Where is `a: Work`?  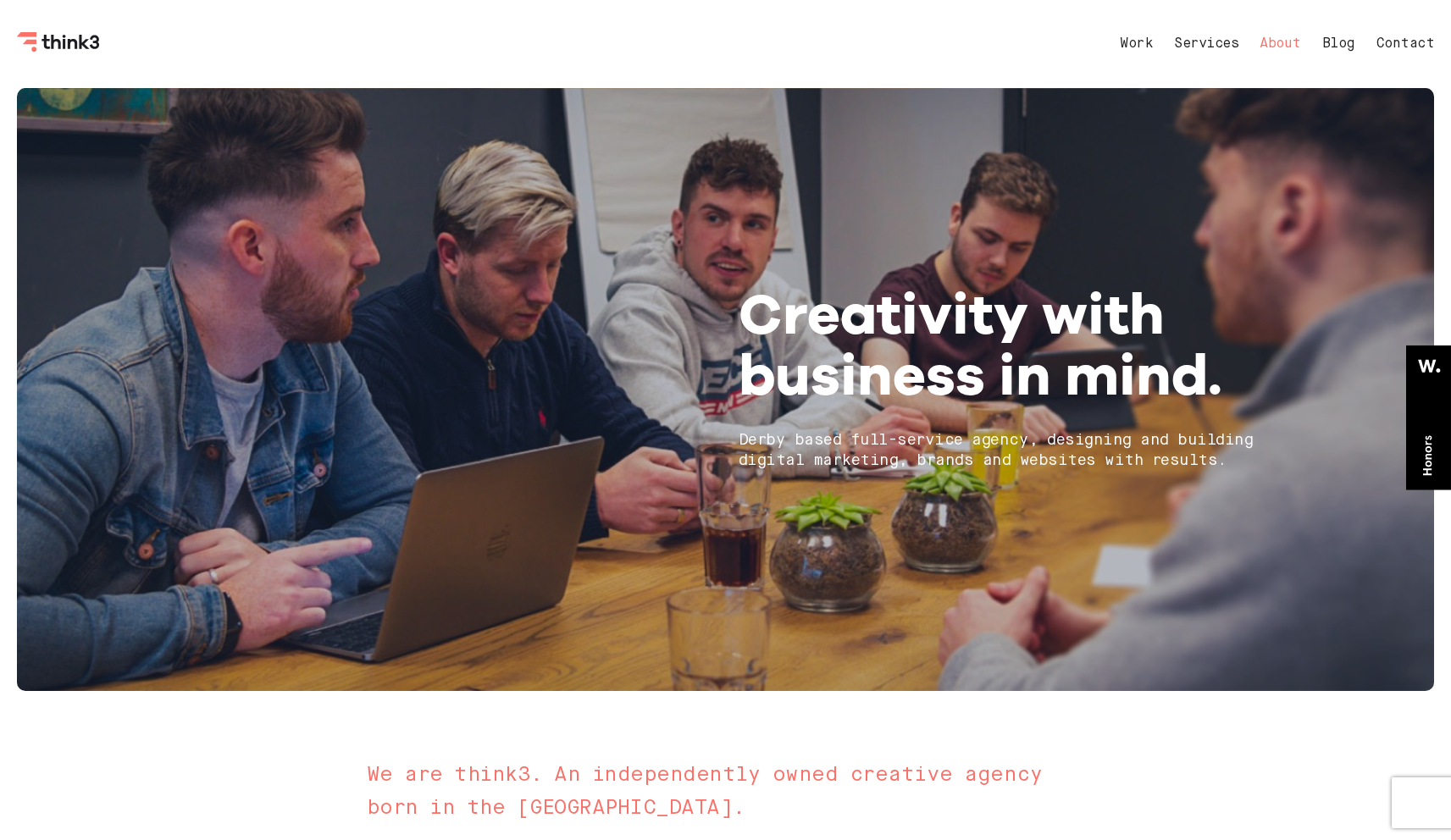
a: Work is located at coordinates (1136, 44).